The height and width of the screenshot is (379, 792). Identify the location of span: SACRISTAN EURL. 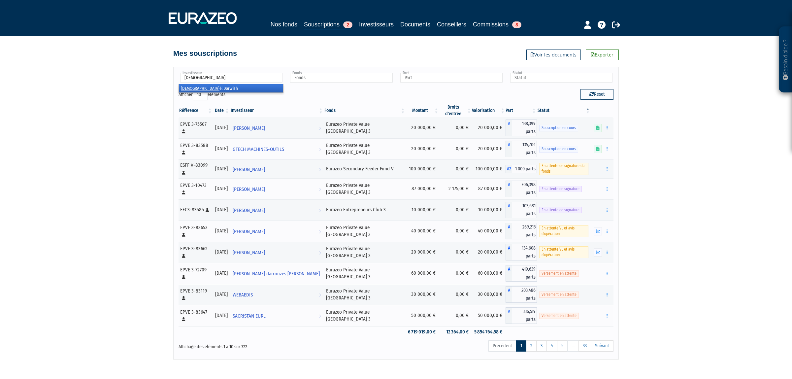
(249, 316).